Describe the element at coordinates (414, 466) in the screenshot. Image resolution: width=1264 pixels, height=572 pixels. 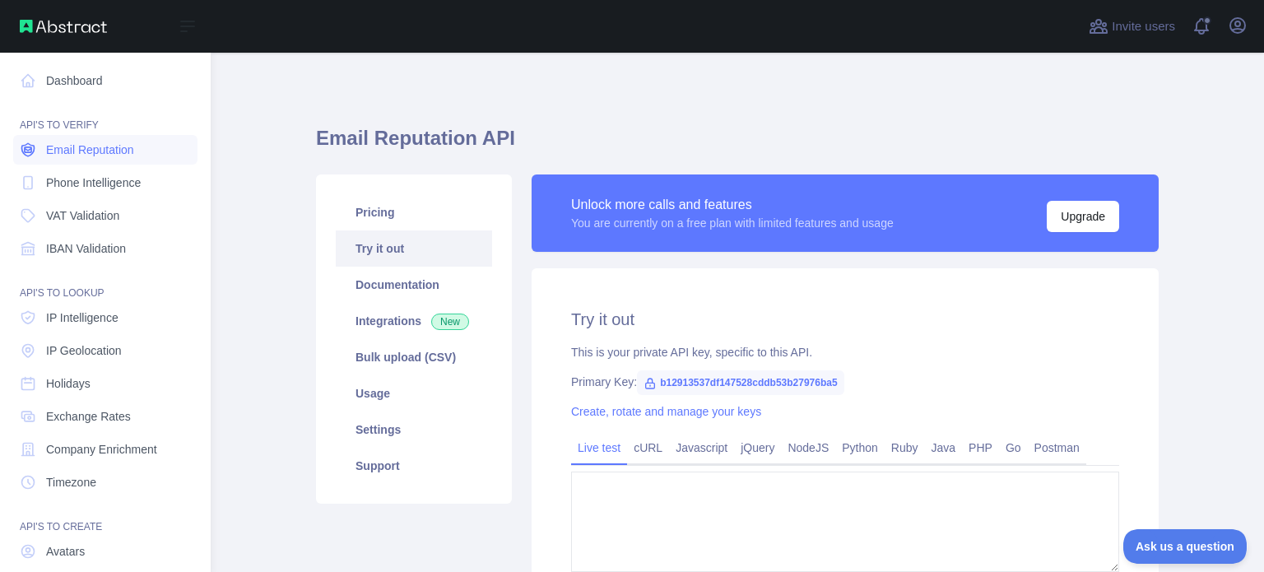
I see `a: Support` at that location.